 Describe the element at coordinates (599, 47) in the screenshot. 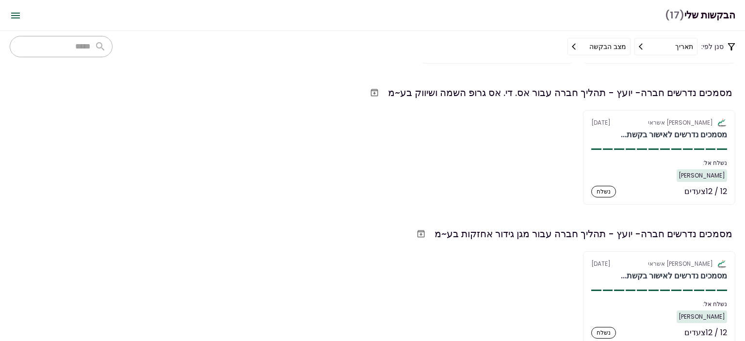

I see `button: מצב הבקשה` at that location.